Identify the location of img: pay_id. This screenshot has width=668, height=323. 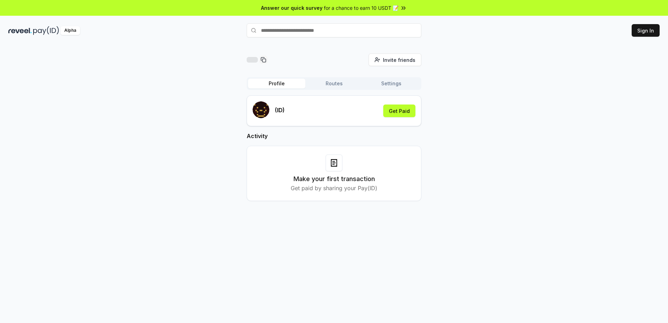
(46, 30).